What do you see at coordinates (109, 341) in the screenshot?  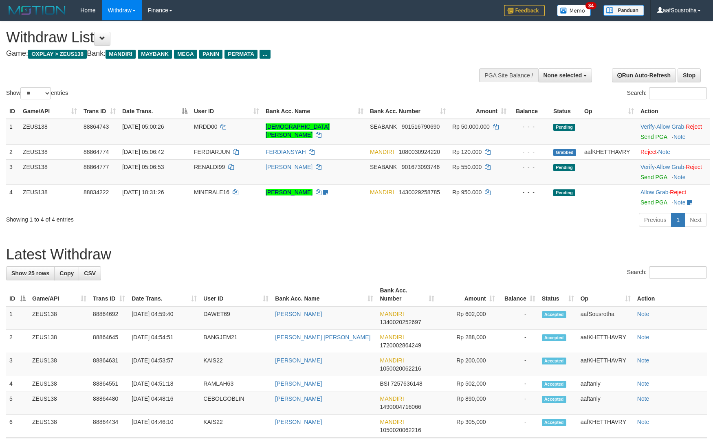 I see `td: 88864645` at bounding box center [109, 341].